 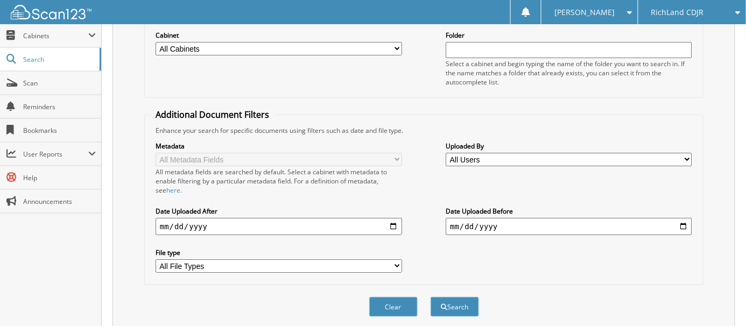 What do you see at coordinates (59, 201) in the screenshot?
I see `span: Announcements` at bounding box center [59, 201].